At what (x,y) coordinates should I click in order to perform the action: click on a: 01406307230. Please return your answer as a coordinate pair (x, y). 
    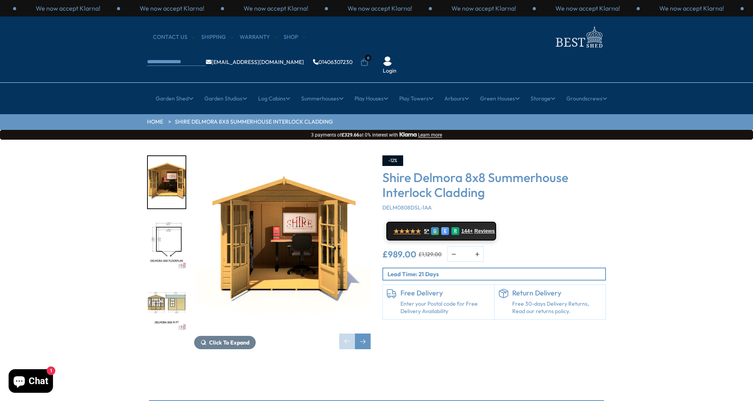
    Looking at the image, I should click on (333, 62).